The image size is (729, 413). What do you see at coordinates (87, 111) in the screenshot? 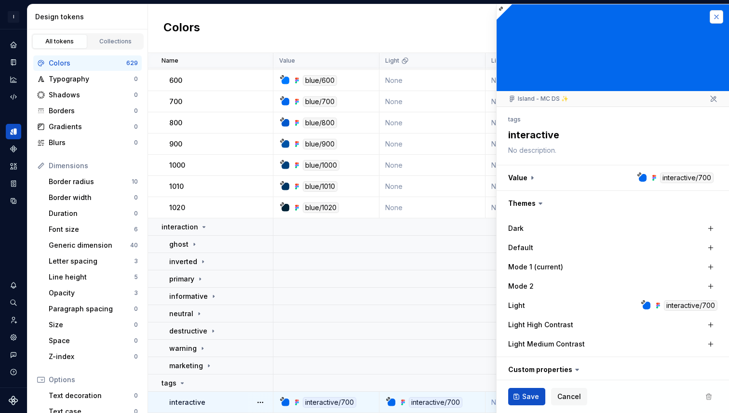
I see `a: Borders0` at bounding box center [87, 111].